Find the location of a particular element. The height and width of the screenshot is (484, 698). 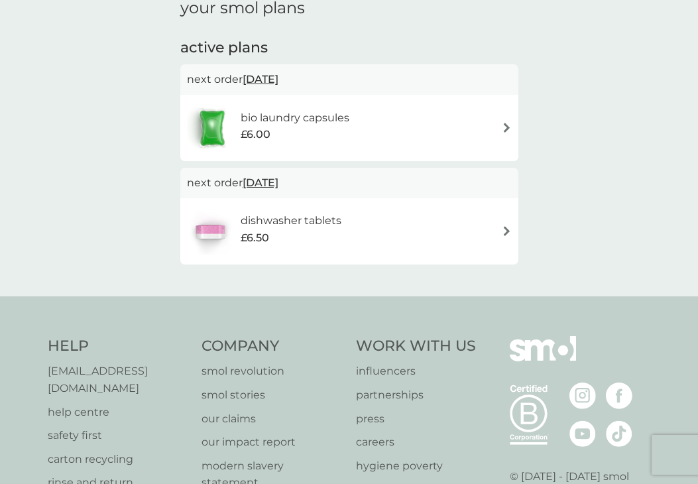

p: smol stories is located at coordinates (272, 395).